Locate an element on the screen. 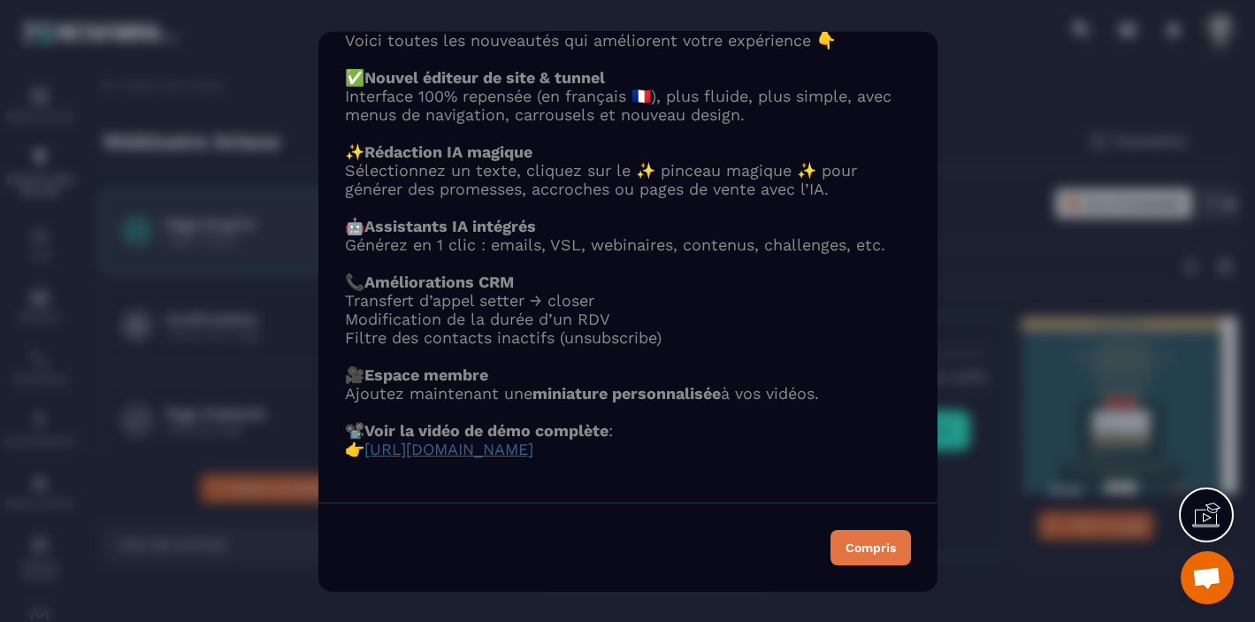 The image size is (1255, 622). div: Ouvrir le chat is located at coordinates (1208, 578).